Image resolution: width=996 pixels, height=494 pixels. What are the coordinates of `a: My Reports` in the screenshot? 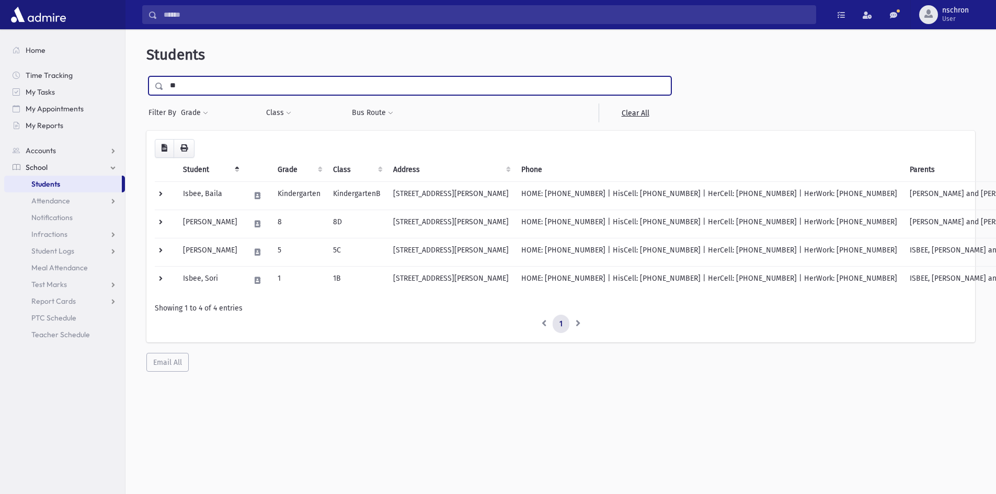 It's located at (64, 125).